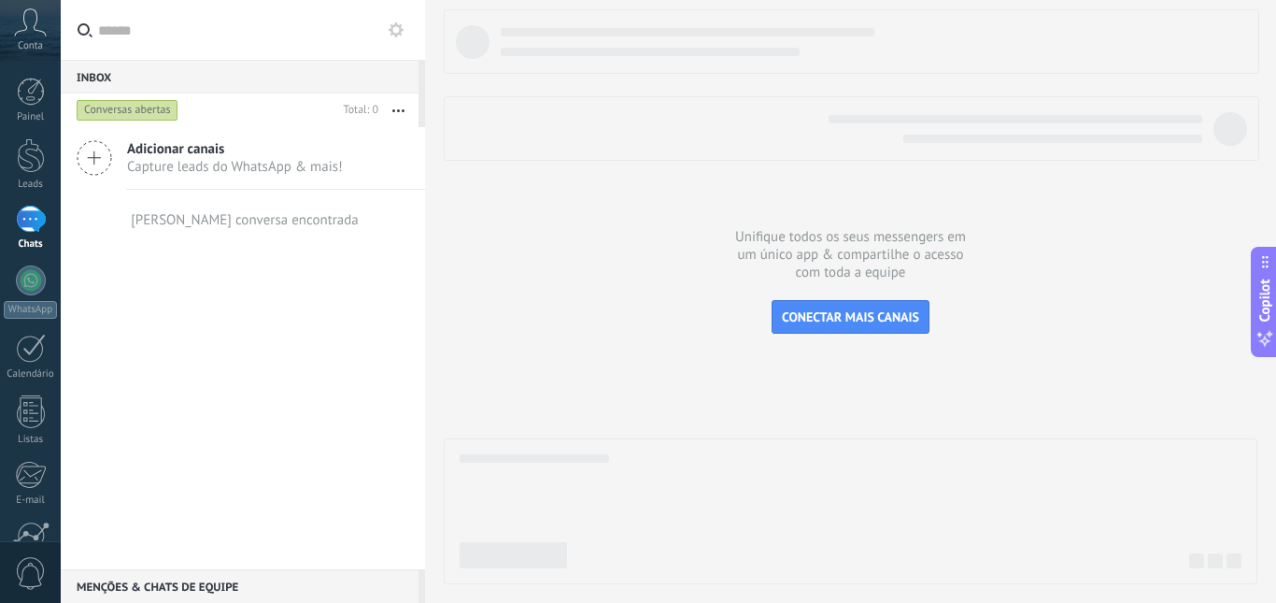  I want to click on div: Total: 0, so click(357, 110).